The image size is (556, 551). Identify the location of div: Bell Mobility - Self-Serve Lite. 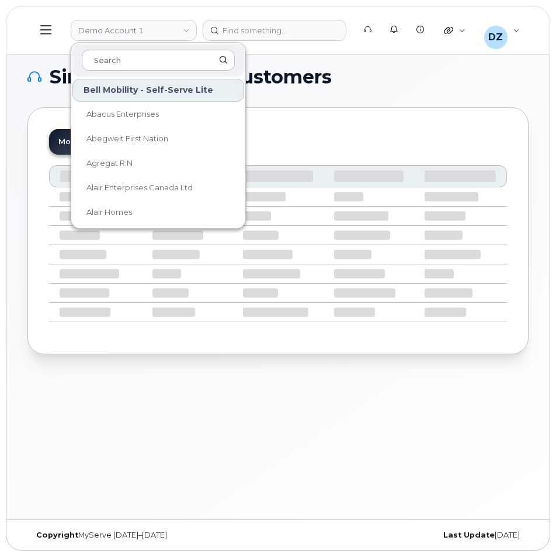
(158, 90).